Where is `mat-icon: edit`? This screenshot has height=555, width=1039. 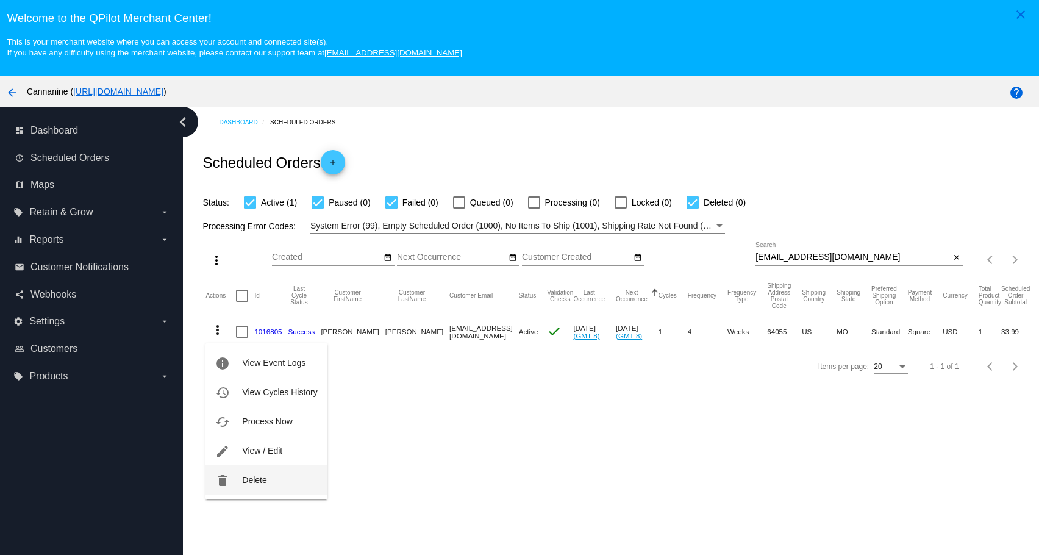
mat-icon: edit is located at coordinates (223, 451).